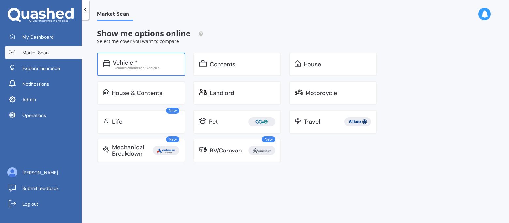 The width and height of the screenshot is (509, 223). Describe the element at coordinates (43, 188) in the screenshot. I see `a: Submit feedback` at that location.